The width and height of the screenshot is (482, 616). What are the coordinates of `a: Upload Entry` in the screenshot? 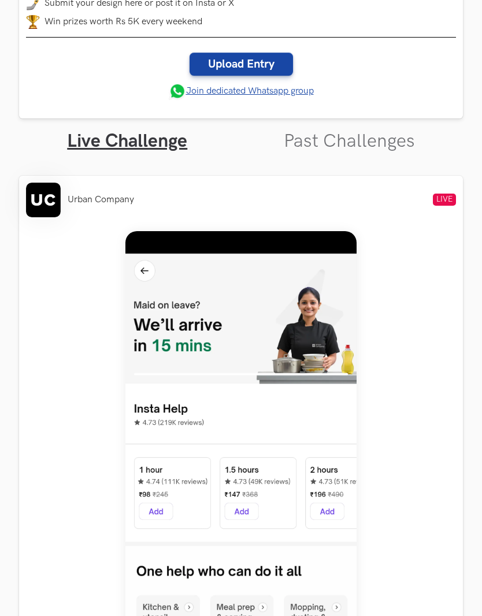 It's located at (241, 64).